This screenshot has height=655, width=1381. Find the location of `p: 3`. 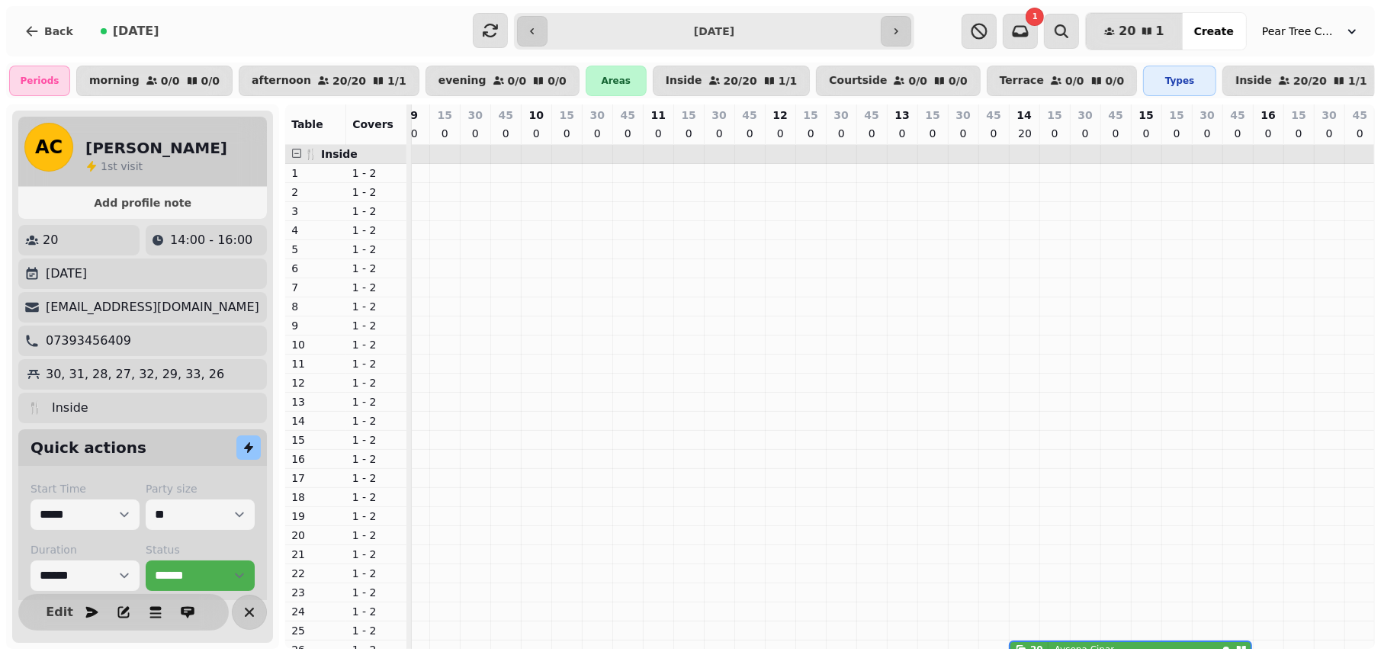

p: 3 is located at coordinates (316, 211).